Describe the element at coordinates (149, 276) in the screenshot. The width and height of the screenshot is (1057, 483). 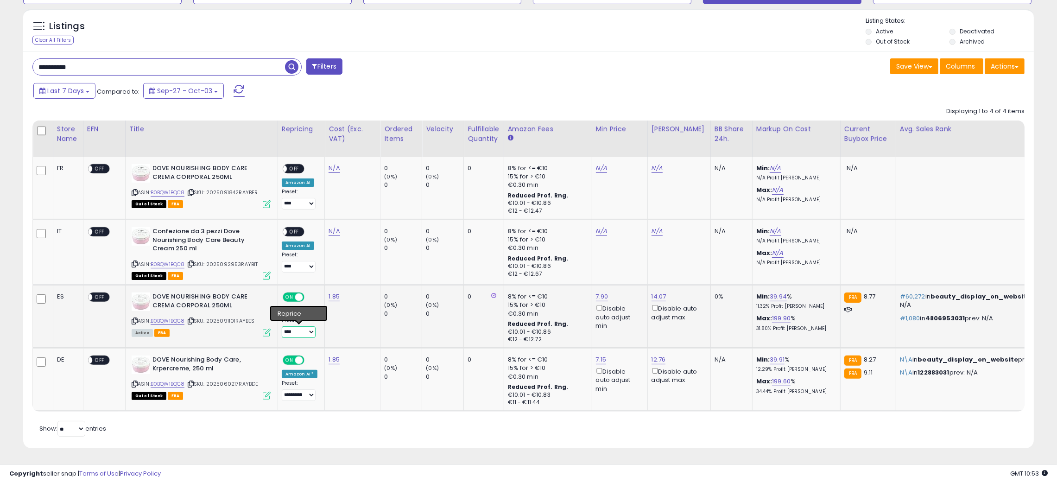
I see `span: All listings that are currently out of stock and unavailable for purchase on Amazon` at that location.